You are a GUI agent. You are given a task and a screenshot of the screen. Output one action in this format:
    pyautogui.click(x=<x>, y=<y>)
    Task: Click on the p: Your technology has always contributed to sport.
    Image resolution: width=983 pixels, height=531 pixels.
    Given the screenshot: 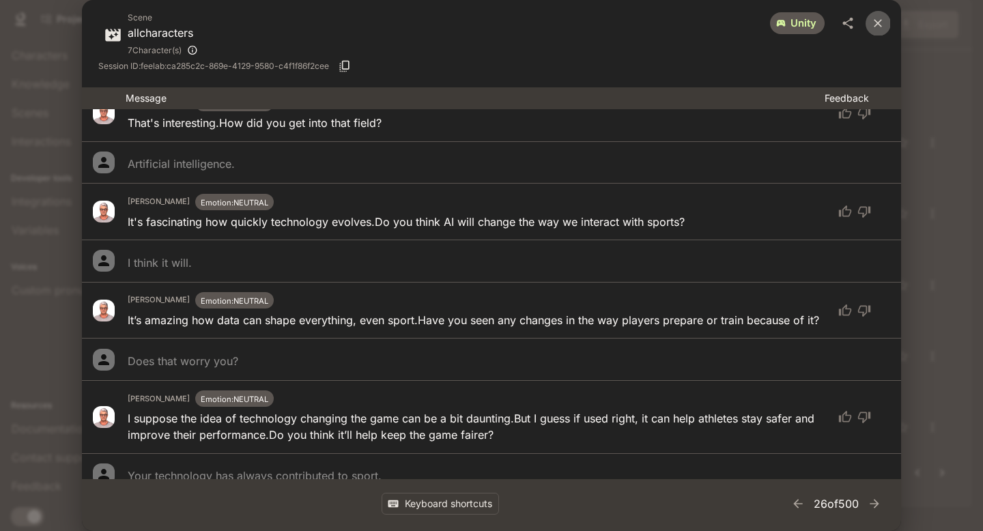 What is the action you would take?
    pyautogui.click(x=255, y=476)
    